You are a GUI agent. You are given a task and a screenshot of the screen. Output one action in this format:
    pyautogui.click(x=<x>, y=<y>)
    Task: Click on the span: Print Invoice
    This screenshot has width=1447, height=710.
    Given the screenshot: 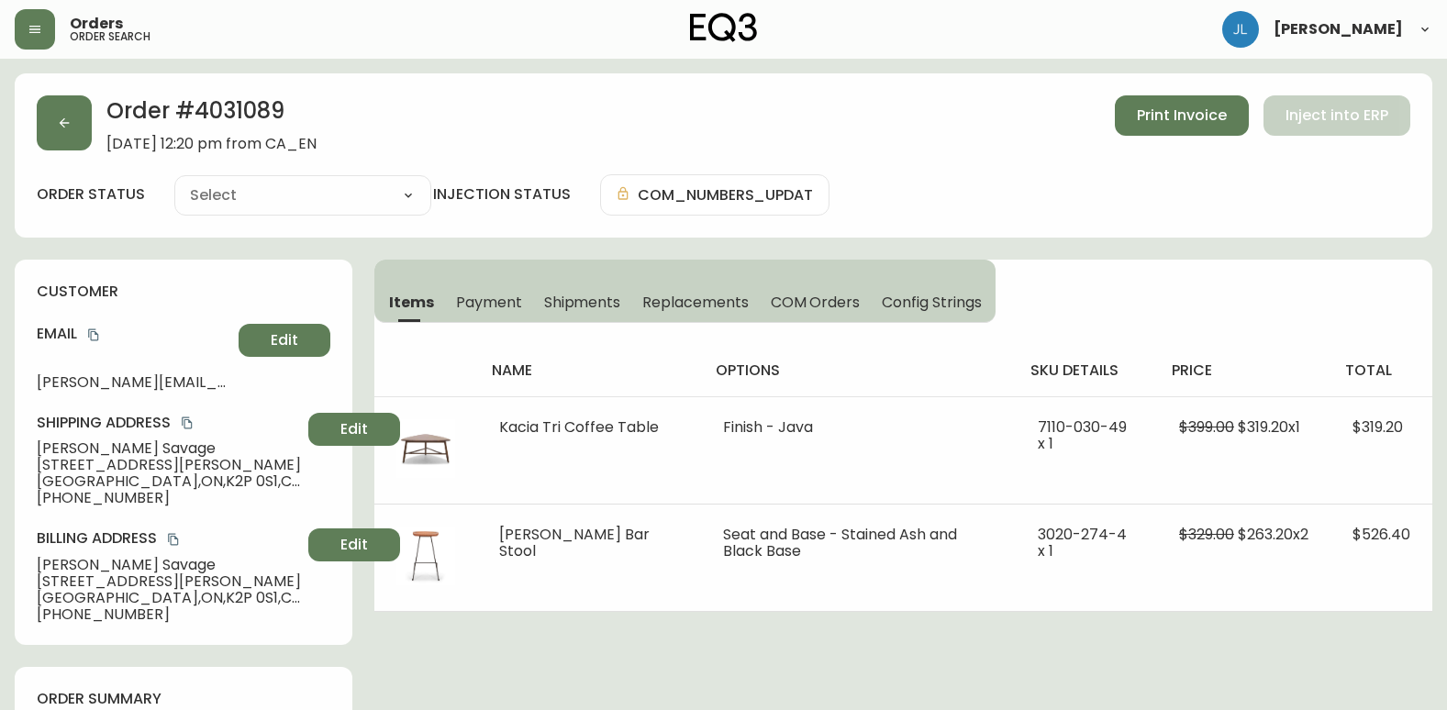 What is the action you would take?
    pyautogui.click(x=1182, y=116)
    